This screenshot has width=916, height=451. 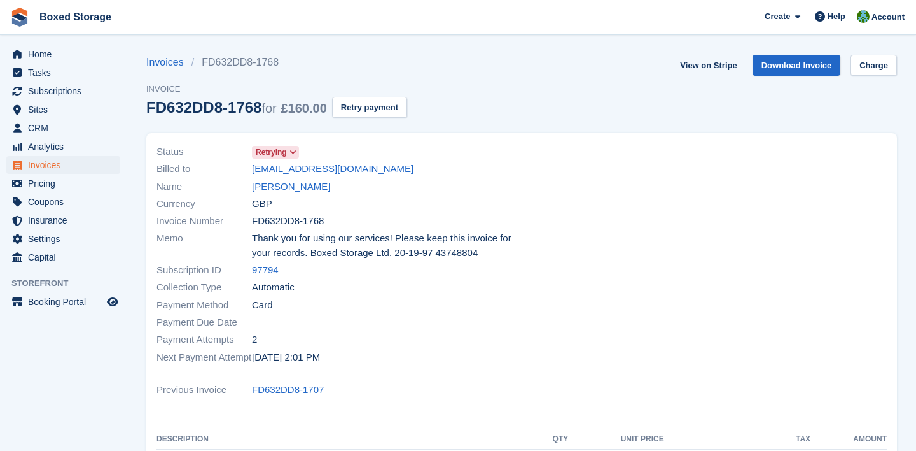 I want to click on span: Previous Invoice, so click(x=204, y=389).